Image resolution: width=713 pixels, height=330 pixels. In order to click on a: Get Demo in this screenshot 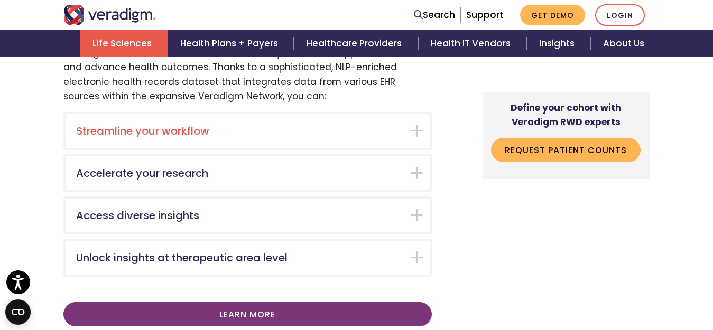, I will do `click(552, 15)`.